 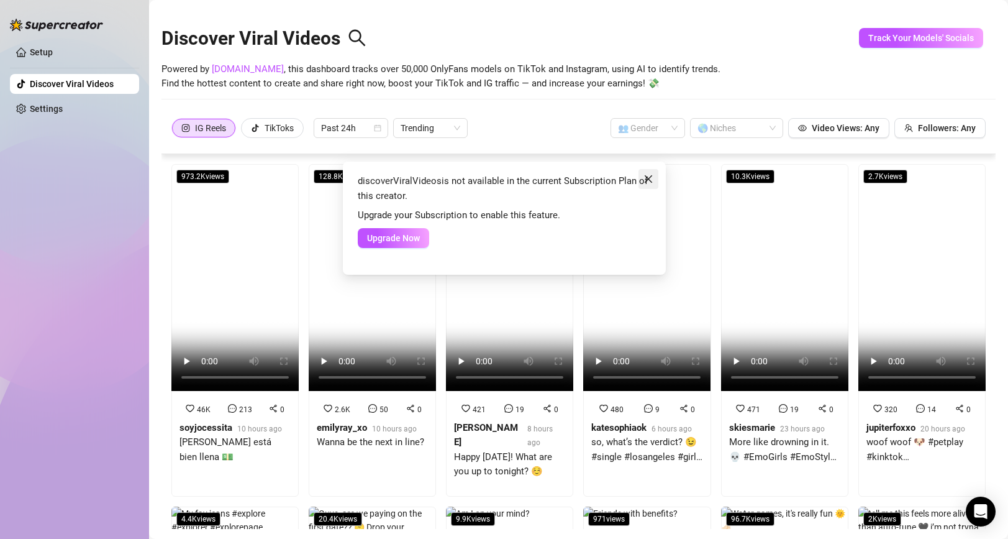 I want to click on span: Upgrade your Subscription to enable this feature., so click(x=459, y=215).